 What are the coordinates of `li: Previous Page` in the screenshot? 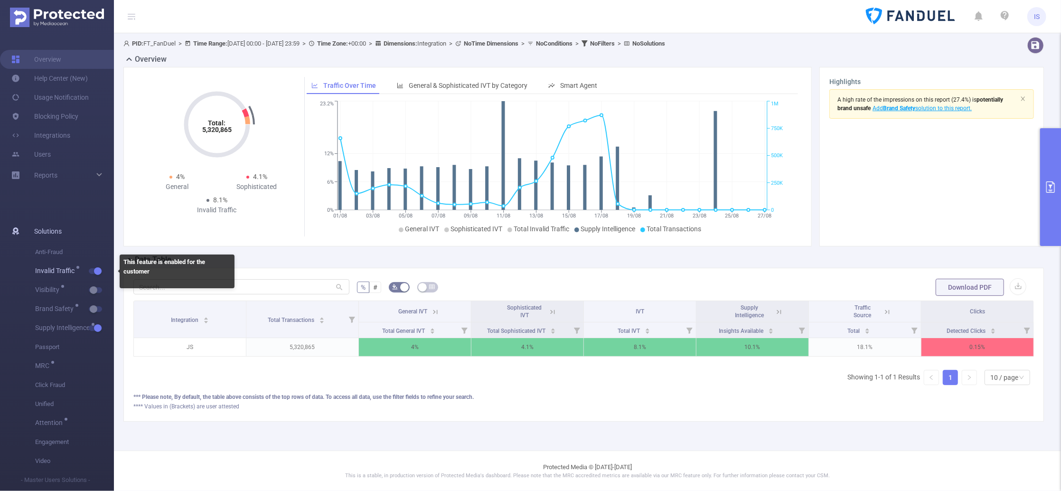 It's located at (931, 377).